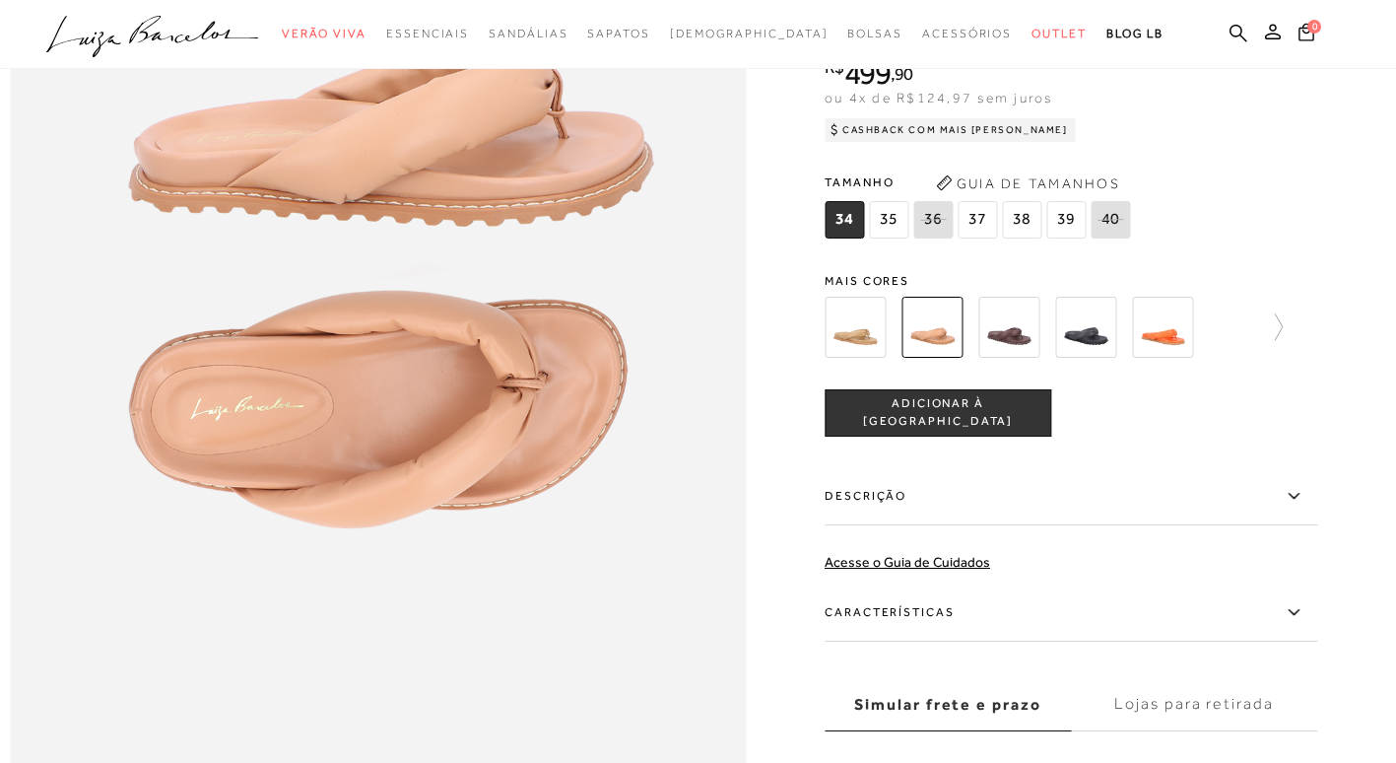  What do you see at coordinates (1022, 220) in the screenshot?
I see `span: 38` at bounding box center [1022, 220].